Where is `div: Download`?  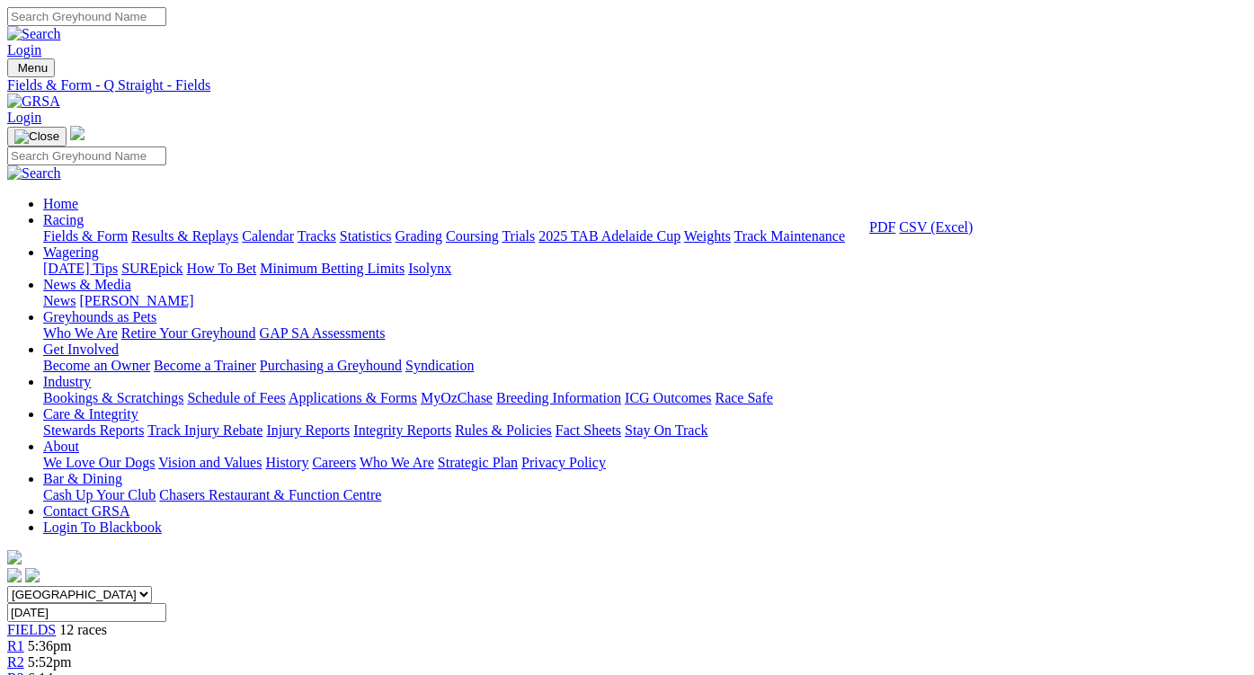 div: Download is located at coordinates (921, 227).